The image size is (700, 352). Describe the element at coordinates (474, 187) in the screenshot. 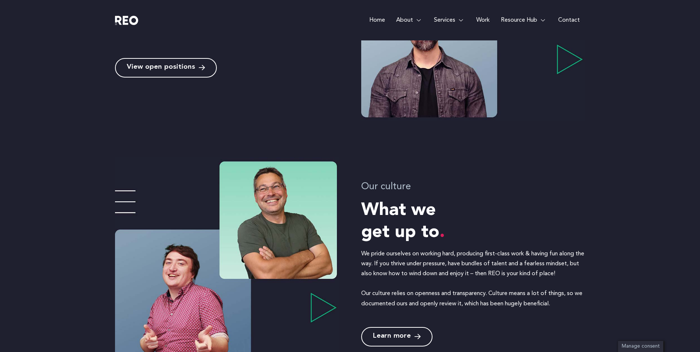

I see `h4: Our culture` at that location.